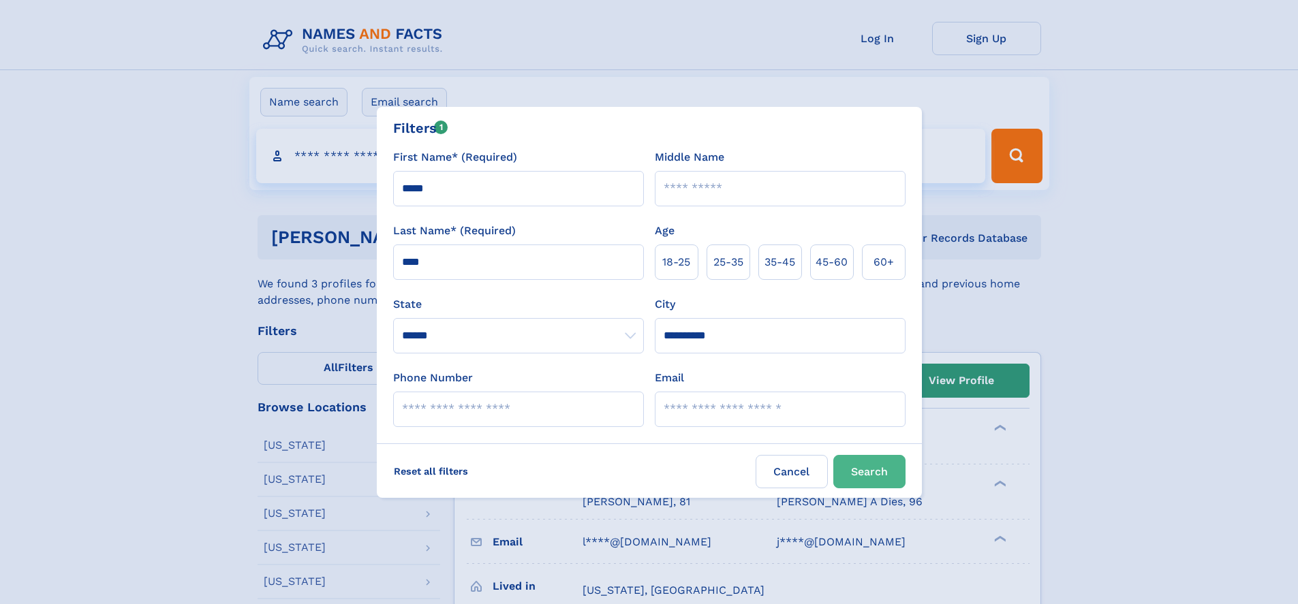  I want to click on label: First Name* (Required), so click(455, 157).